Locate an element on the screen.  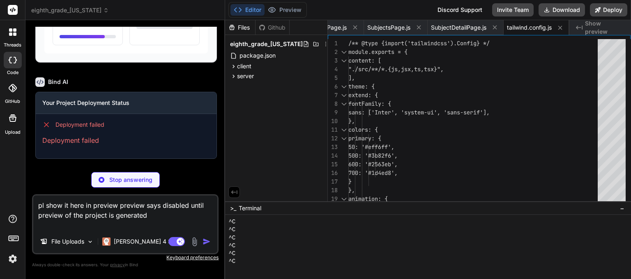
div: 3 is located at coordinates (333, 60).